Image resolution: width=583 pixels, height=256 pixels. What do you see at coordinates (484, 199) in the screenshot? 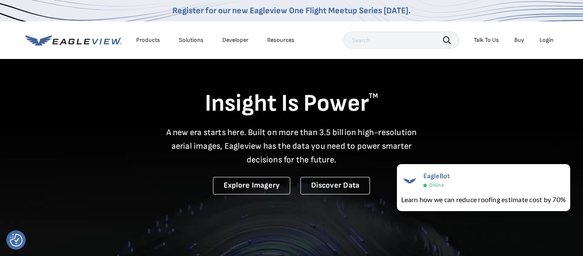
I see `div: Learn how we can reduce roofing estimate cost by 70%` at bounding box center [484, 199].